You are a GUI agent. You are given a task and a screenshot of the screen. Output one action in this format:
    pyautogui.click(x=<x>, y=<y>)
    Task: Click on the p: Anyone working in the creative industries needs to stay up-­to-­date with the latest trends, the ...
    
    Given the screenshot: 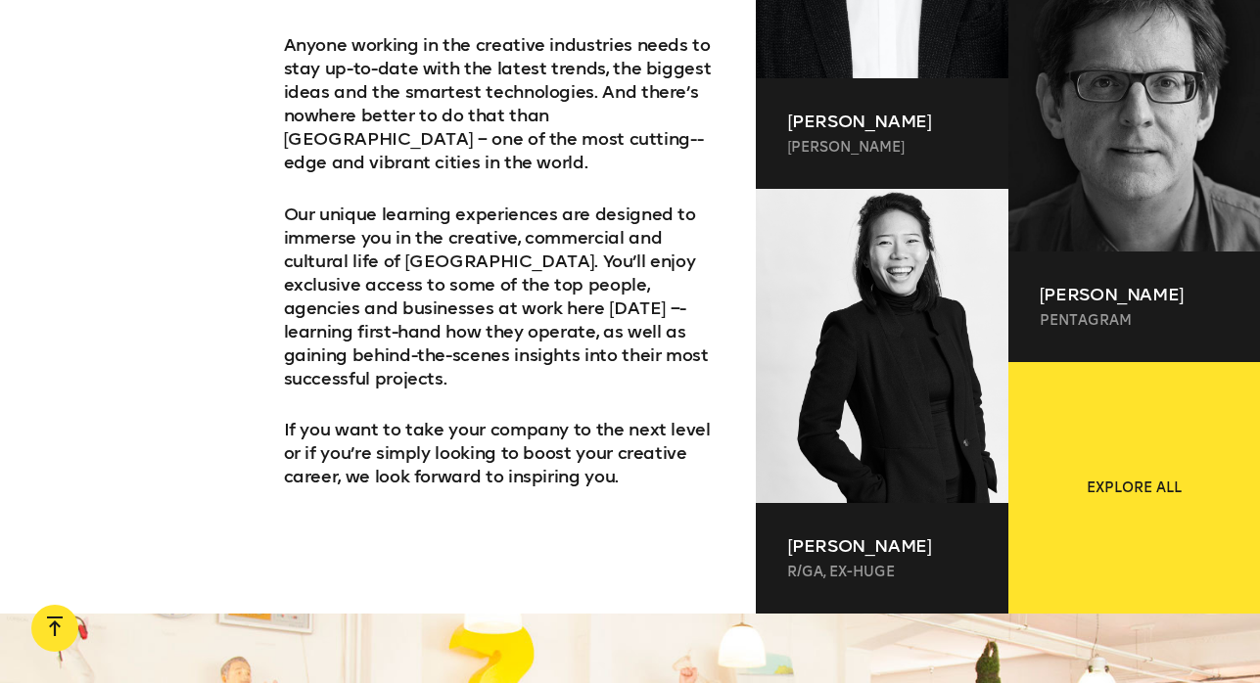 What is the action you would take?
    pyautogui.click(x=504, y=104)
    